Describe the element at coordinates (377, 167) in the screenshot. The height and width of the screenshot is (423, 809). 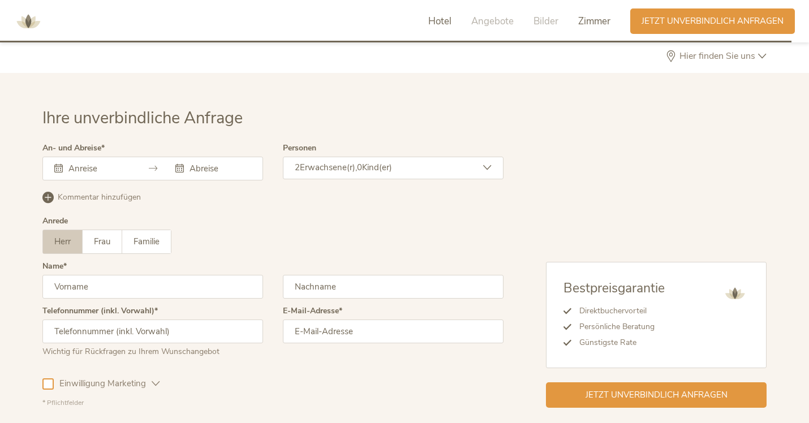
I see `span: Kind(er)` at that location.